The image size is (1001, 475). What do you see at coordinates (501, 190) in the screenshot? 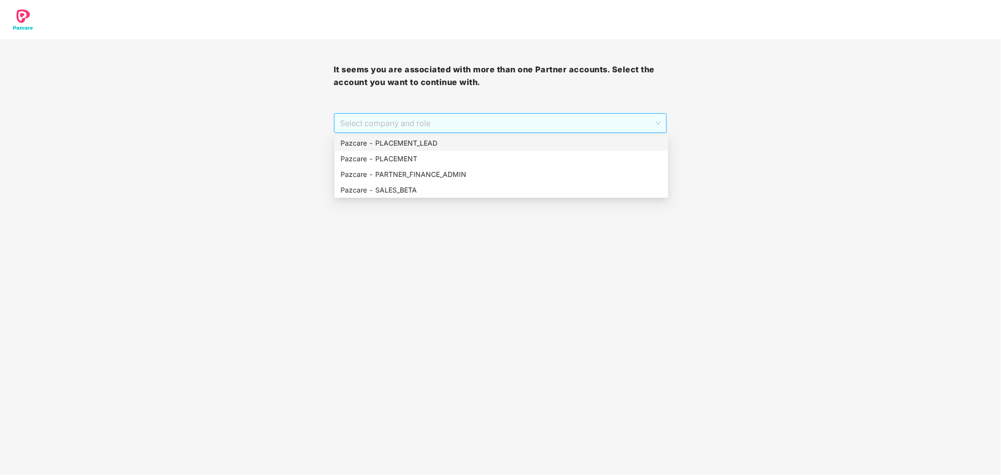
I see `div: Pazcare - SALES_BETA` at bounding box center [501, 190].